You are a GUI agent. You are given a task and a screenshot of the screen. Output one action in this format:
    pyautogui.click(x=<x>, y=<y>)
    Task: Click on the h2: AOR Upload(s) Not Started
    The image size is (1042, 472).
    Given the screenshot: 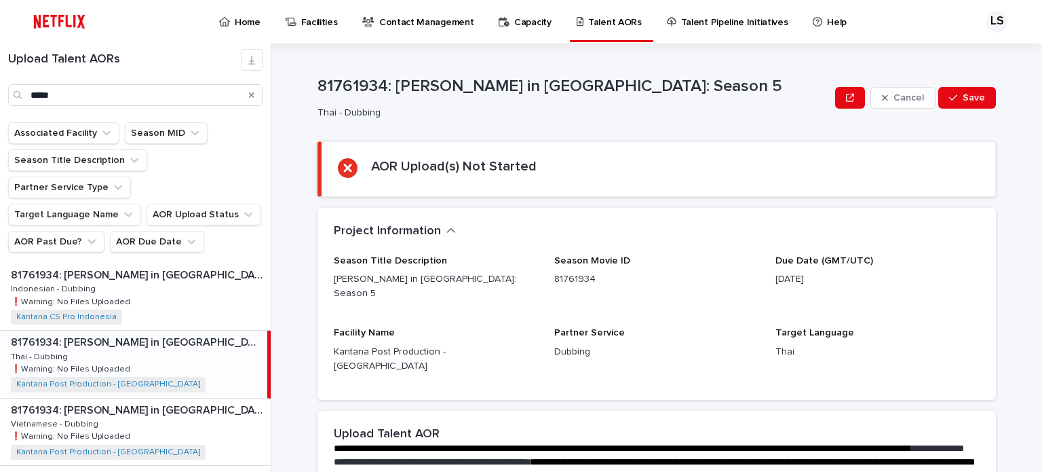 What is the action you would take?
    pyautogui.click(x=454, y=166)
    